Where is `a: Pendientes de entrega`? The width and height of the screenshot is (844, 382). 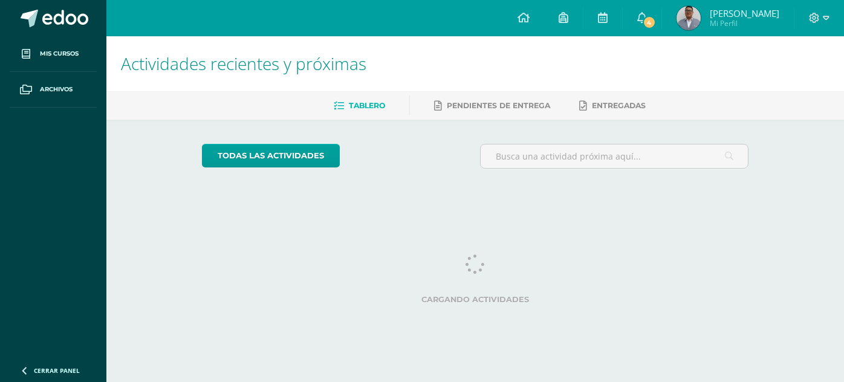 a: Pendientes de entrega is located at coordinates (492, 106).